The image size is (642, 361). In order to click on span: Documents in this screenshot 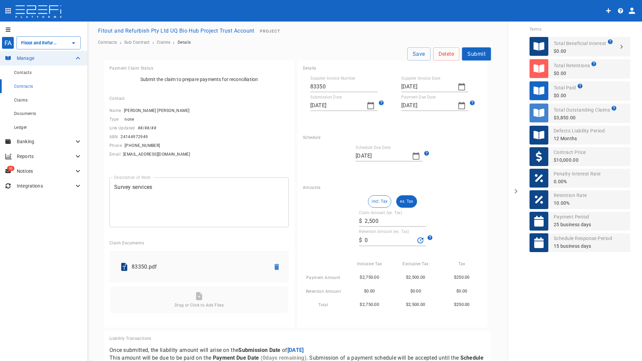, I will do `click(25, 114)`.